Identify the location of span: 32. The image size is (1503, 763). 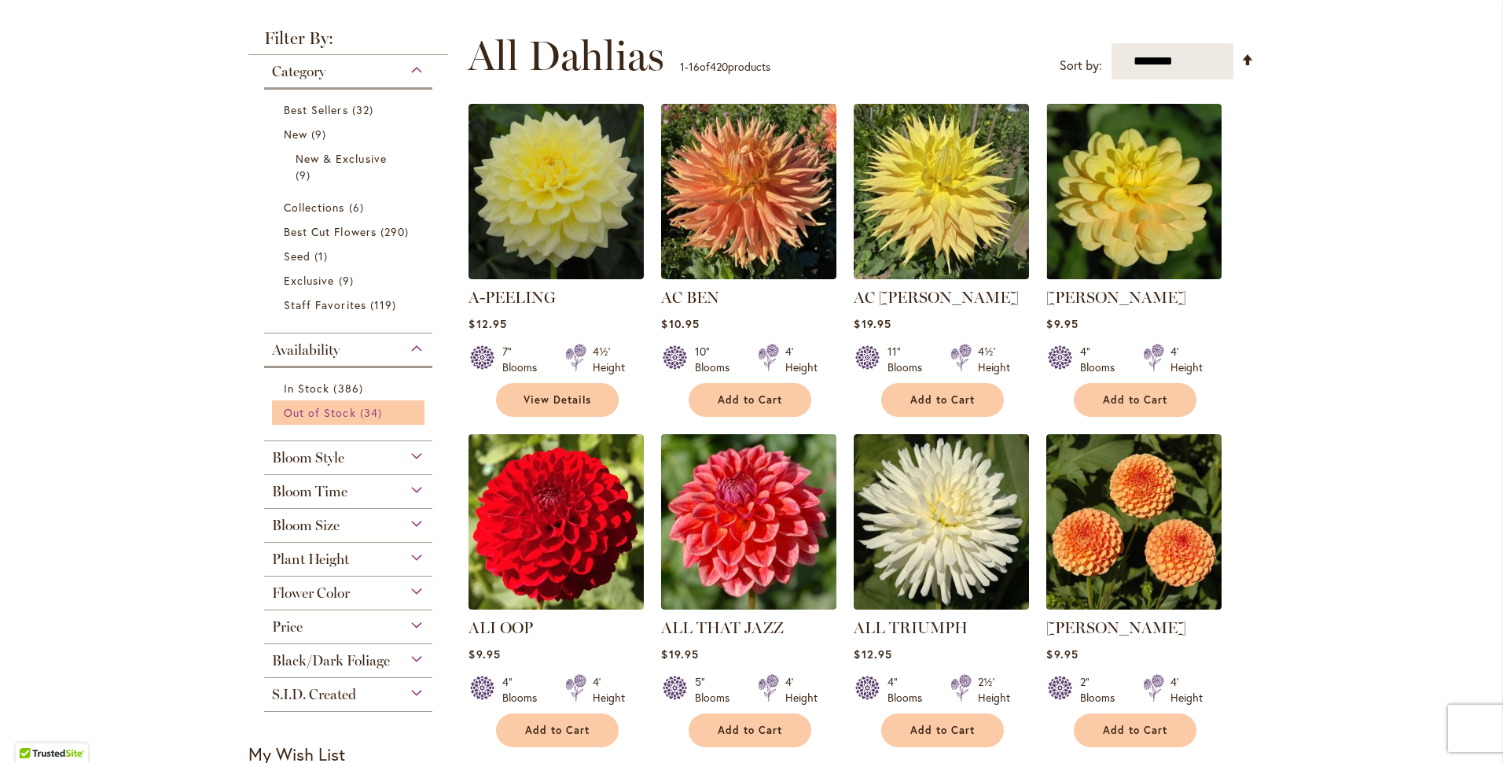
(365, 109).